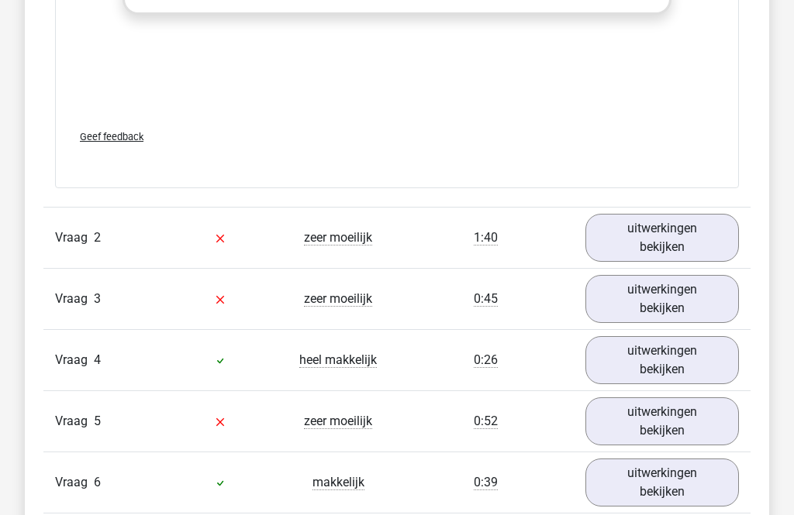  I want to click on span: 5, so click(97, 421).